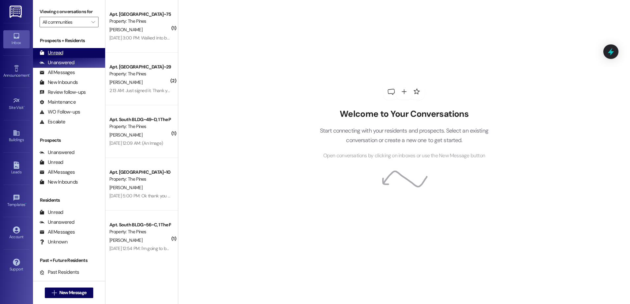 The image size is (630, 304). I want to click on a: Buildings, so click(16, 136).